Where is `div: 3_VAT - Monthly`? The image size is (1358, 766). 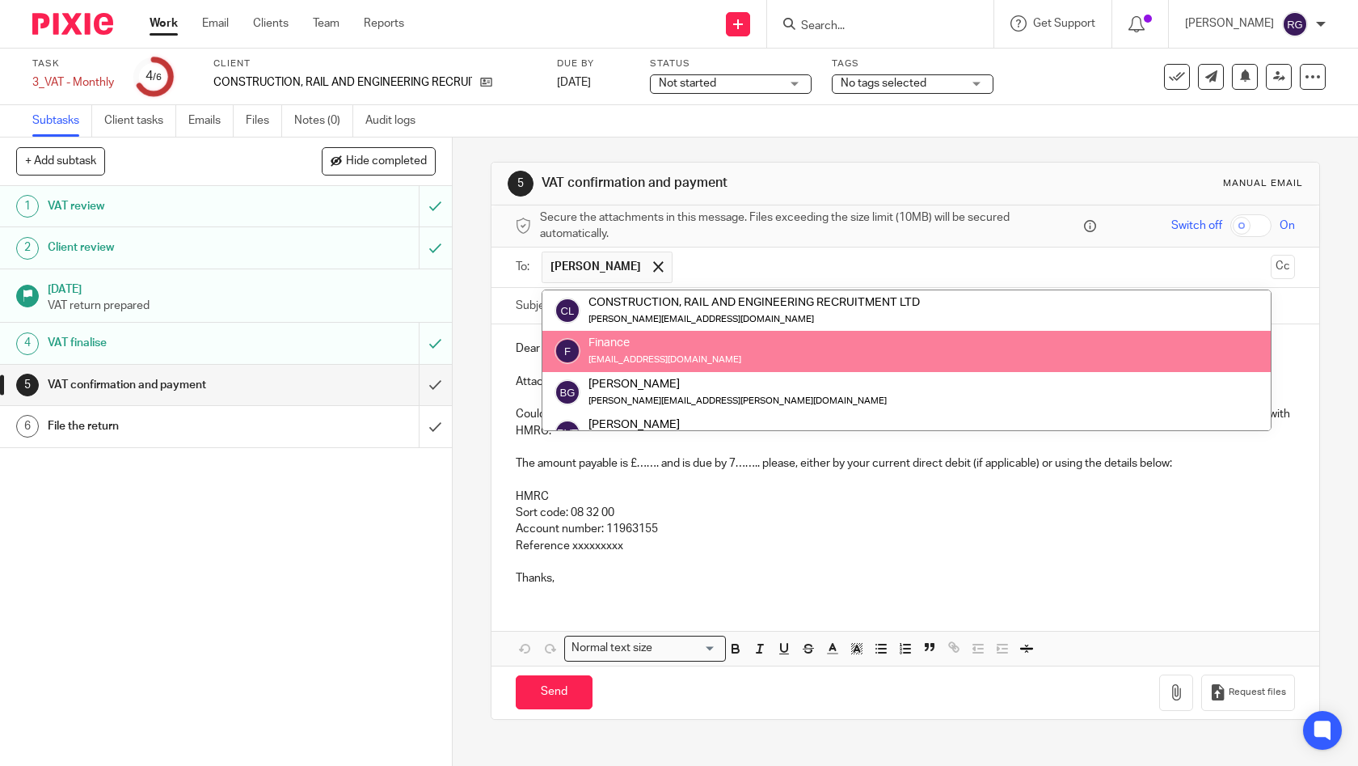
div: 3_VAT - Monthly is located at coordinates (73, 82).